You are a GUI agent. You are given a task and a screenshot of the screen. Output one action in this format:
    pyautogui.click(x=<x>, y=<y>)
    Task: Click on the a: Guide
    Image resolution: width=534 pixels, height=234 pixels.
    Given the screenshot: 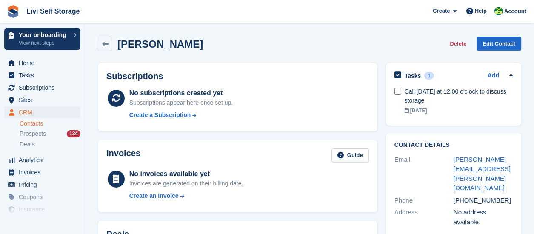 What is the action you would take?
    pyautogui.click(x=350, y=155)
    